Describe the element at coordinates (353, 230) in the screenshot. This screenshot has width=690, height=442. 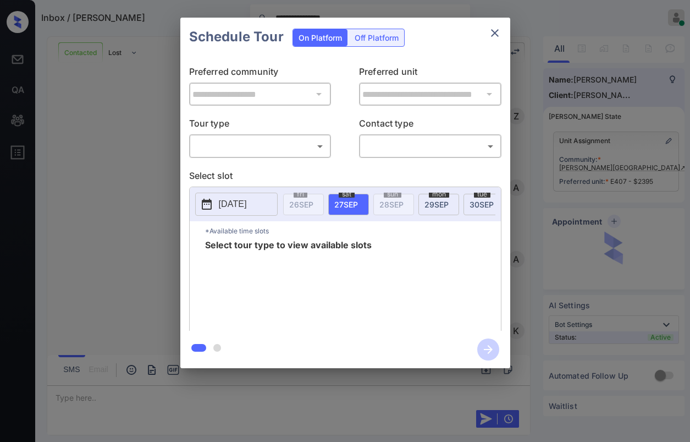
I see `p: *Available time slots` at that location.